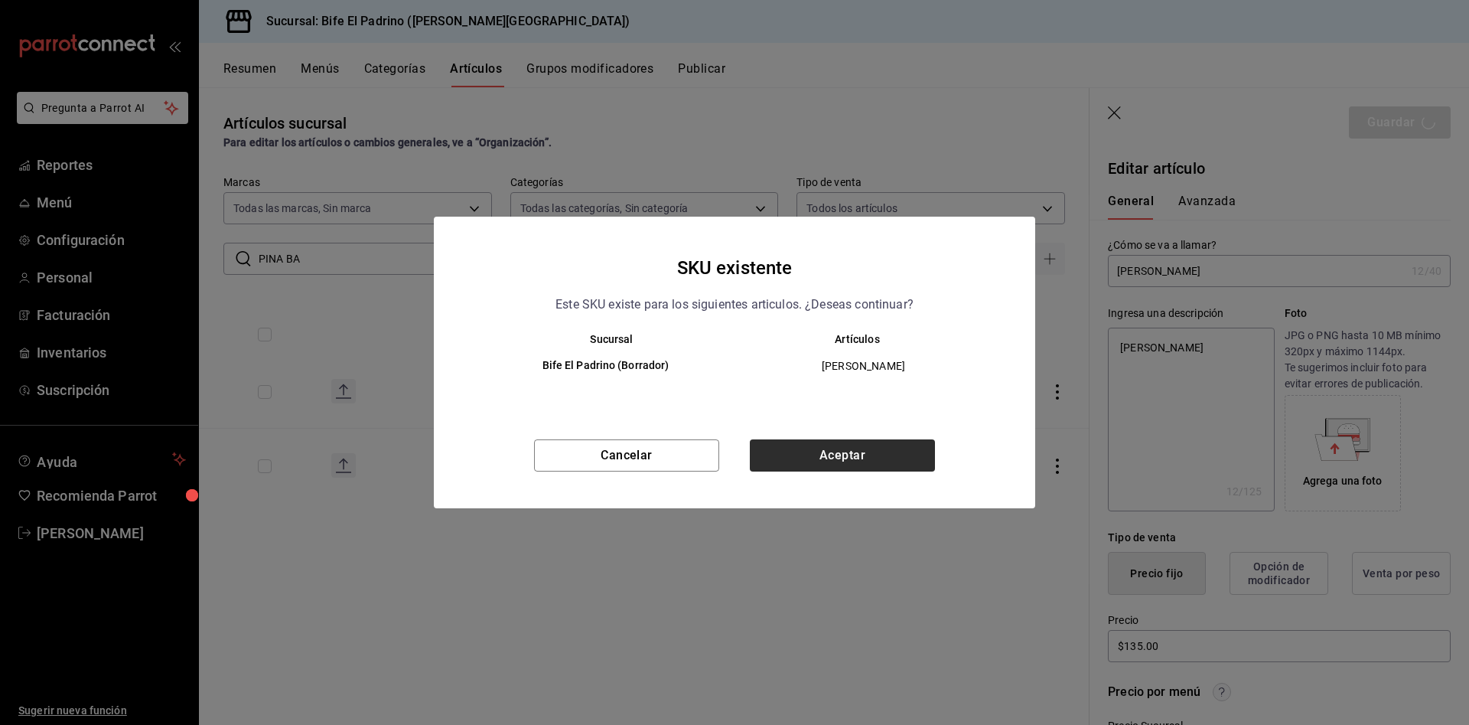  I want to click on h4: SKU existente, so click(735, 268).